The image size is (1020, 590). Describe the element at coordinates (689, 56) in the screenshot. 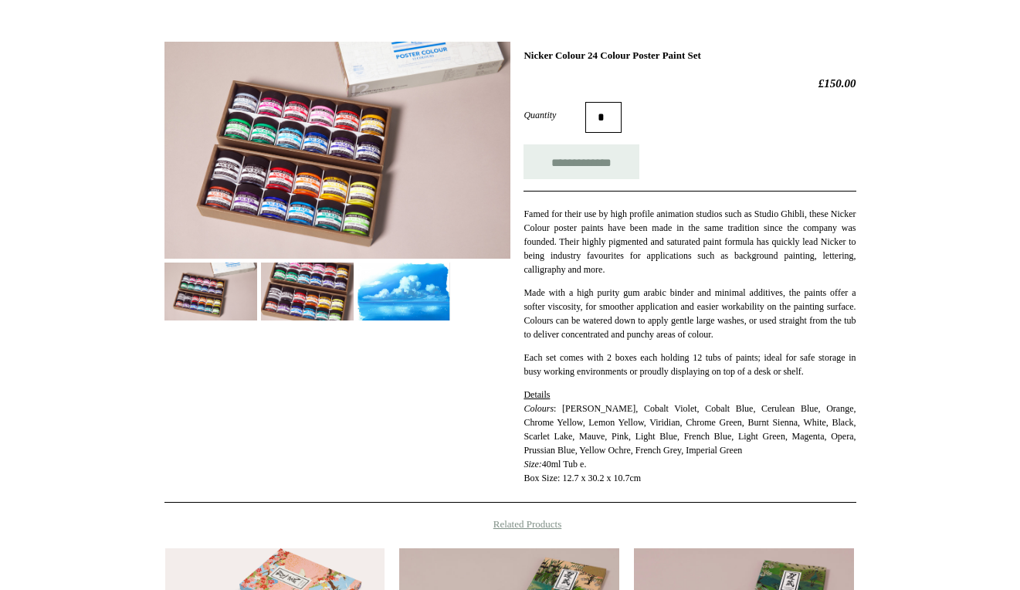

I see `h1: Nicker Colour 24 Colour Poster Paint Set` at that location.